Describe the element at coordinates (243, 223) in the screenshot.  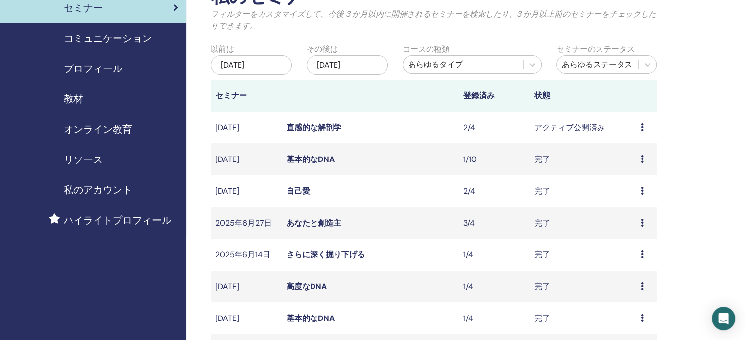
I see `font: 2025年6月27日` at that location.